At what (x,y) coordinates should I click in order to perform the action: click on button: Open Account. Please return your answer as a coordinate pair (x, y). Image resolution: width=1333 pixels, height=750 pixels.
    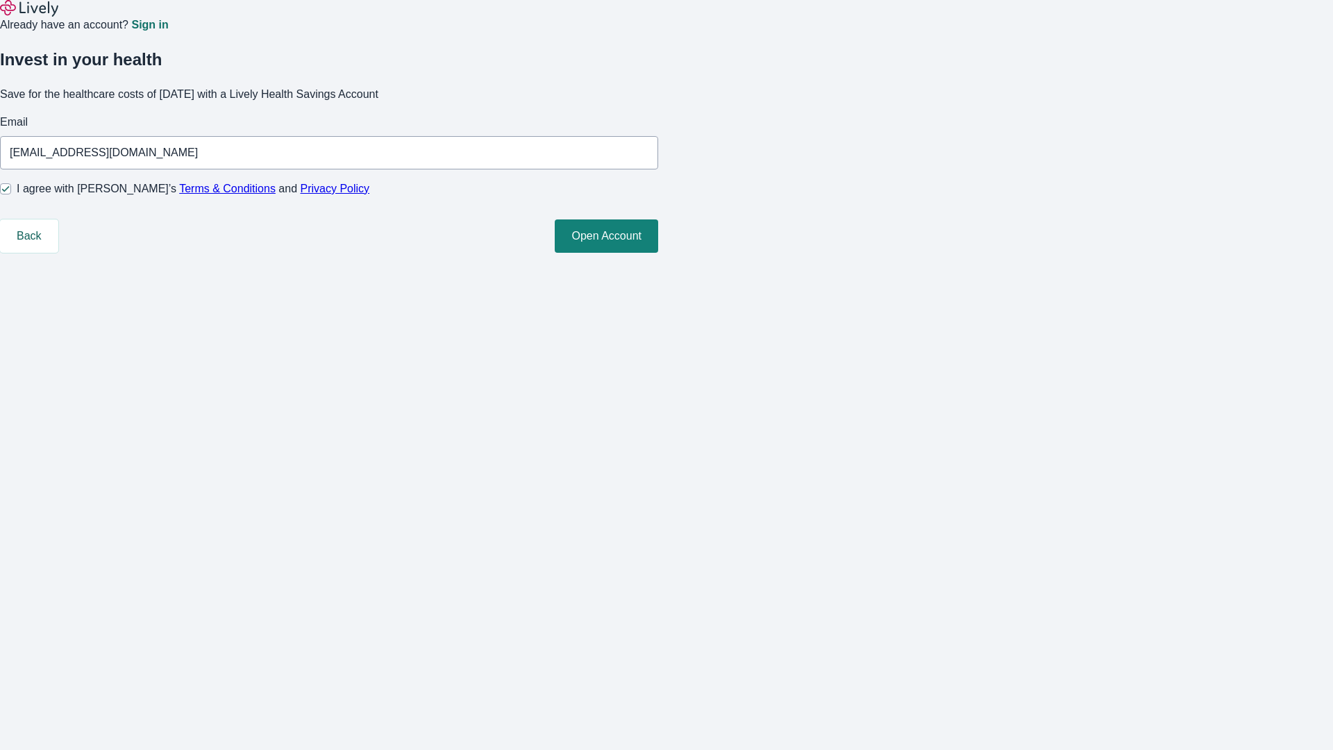
    Looking at the image, I should click on (606, 236).